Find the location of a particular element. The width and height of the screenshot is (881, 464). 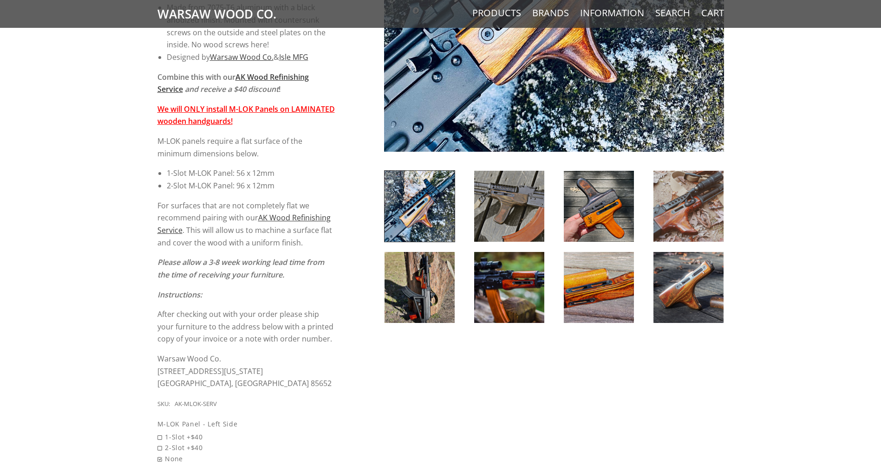

div: SKU: is located at coordinates (163, 404).